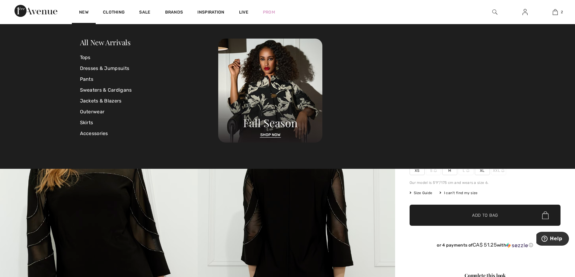  Describe the element at coordinates (270, 91) in the screenshot. I see `img: 250825120107_a8d8ca038cac6.jpg` at that location.